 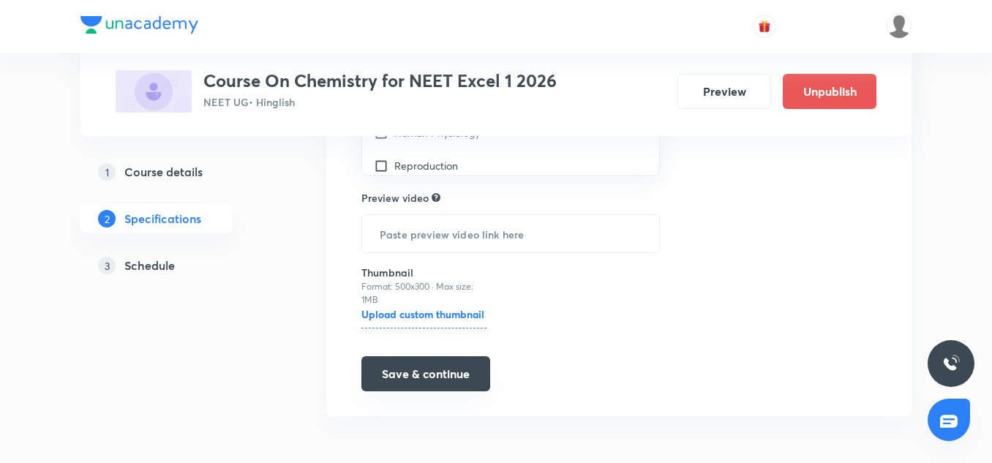 I want to click on button: avatar, so click(x=764, y=26).